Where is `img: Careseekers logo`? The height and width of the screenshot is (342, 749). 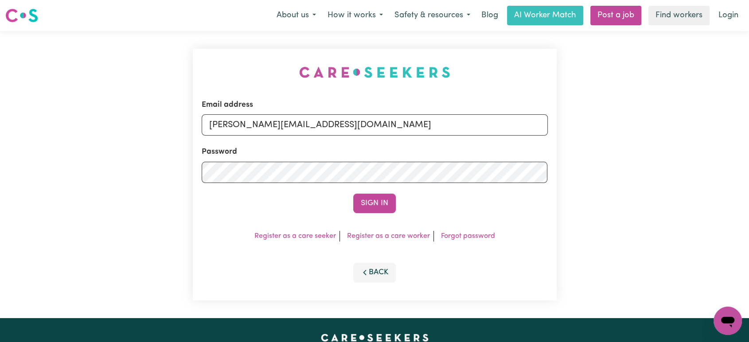 img: Careseekers logo is located at coordinates (22, 16).